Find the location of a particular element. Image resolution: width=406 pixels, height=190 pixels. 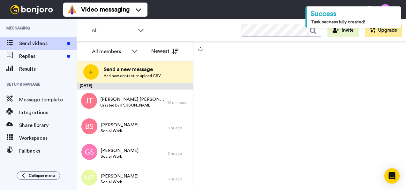

span: Integrations is located at coordinates (48, 112).